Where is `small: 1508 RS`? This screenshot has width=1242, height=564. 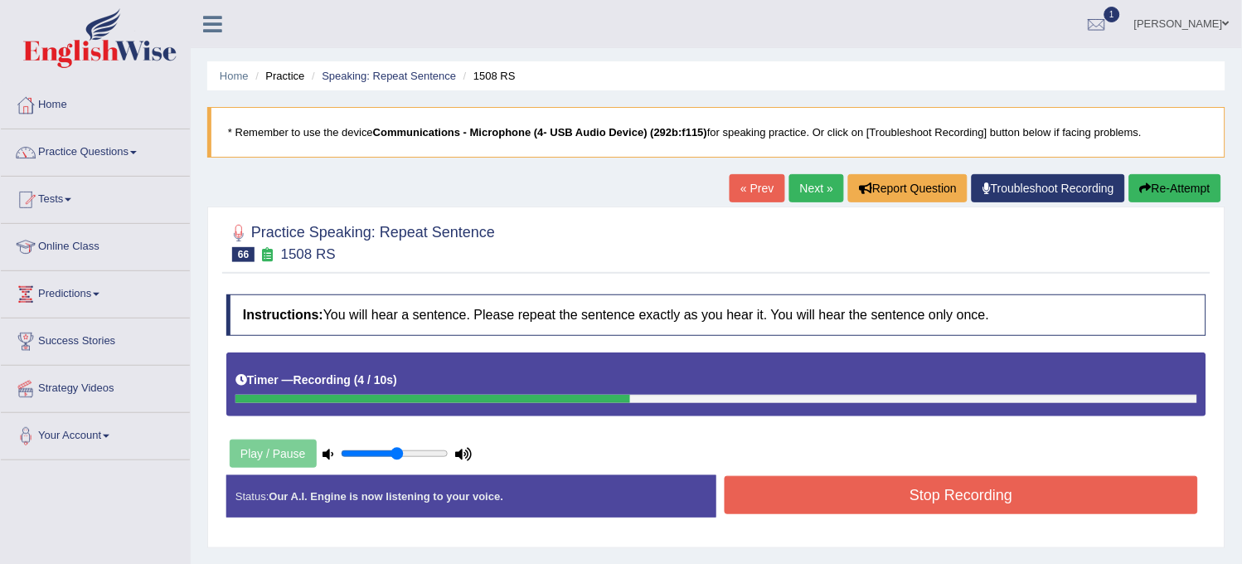
small: 1508 RS is located at coordinates (308, 254).